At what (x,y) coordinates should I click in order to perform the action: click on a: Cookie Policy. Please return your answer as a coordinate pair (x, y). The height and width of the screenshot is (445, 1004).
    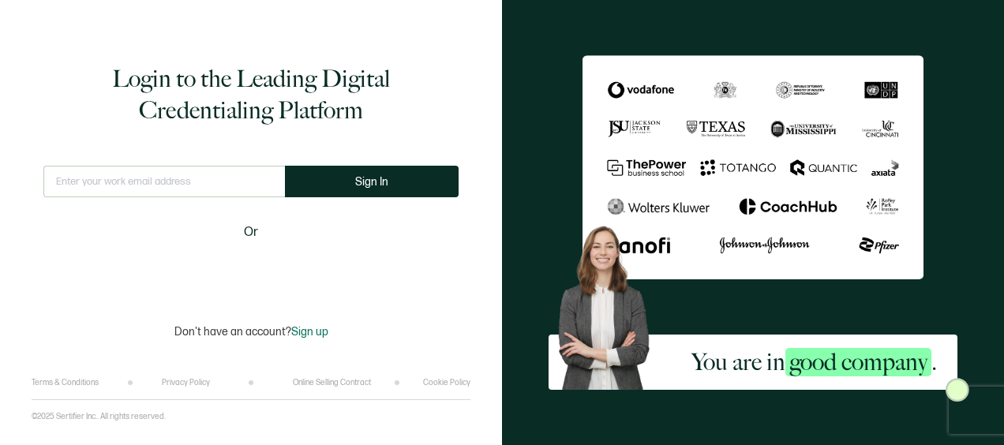
    Looking at the image, I should click on (447, 383).